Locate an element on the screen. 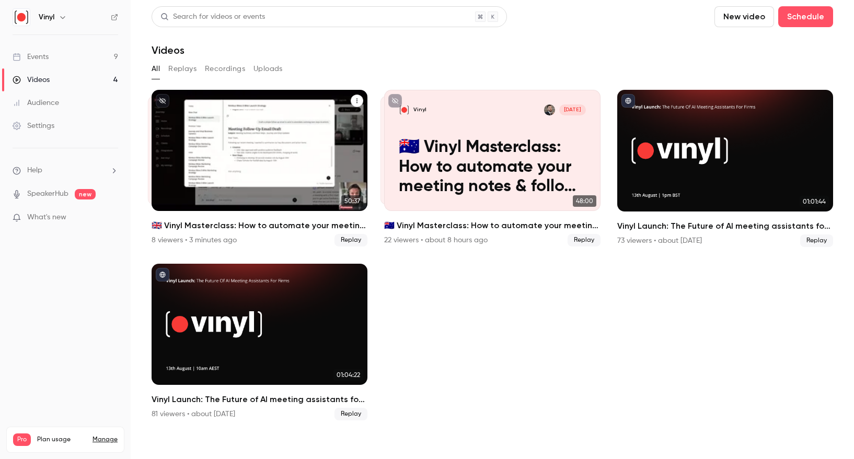  a: 01:01:44Vinyl Launch: The Future of AI meeting assistants for accountants & bookkeepers73 viewers... is located at coordinates (725, 168).